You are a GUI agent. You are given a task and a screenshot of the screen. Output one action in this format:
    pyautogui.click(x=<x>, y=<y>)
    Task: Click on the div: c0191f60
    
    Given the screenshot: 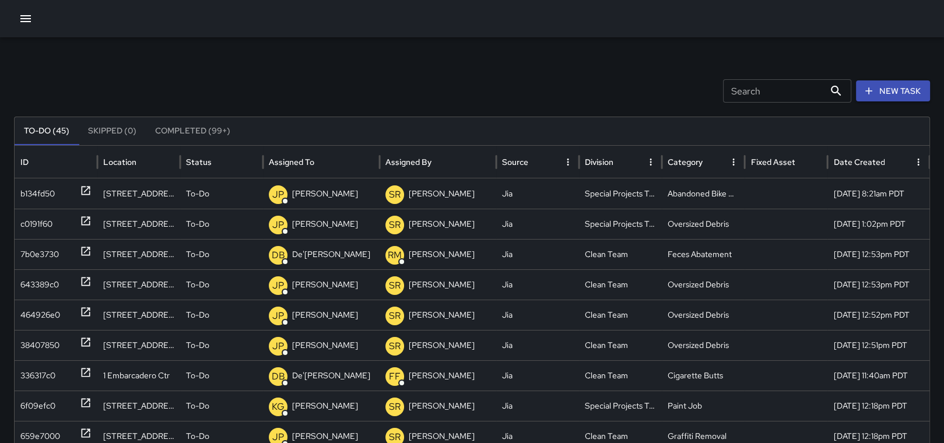 What is the action you would take?
    pyautogui.click(x=36, y=224)
    